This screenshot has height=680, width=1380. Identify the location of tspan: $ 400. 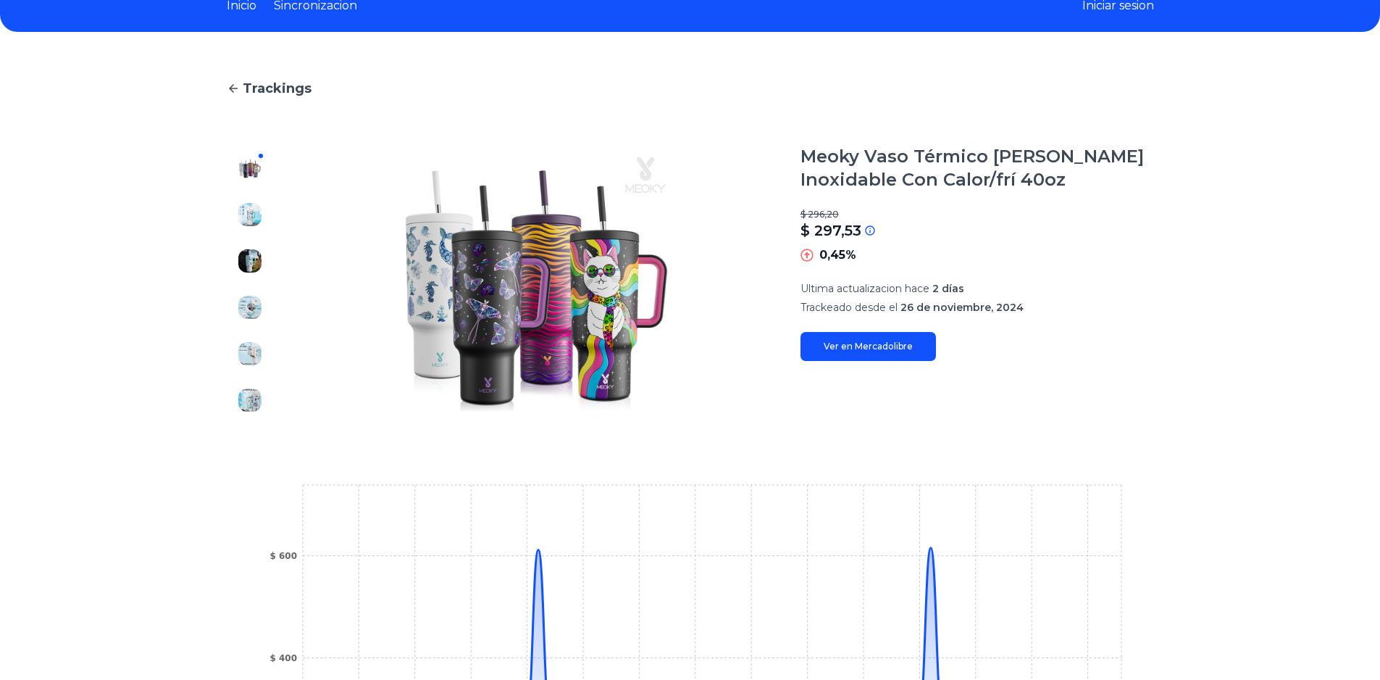
(283, 658).